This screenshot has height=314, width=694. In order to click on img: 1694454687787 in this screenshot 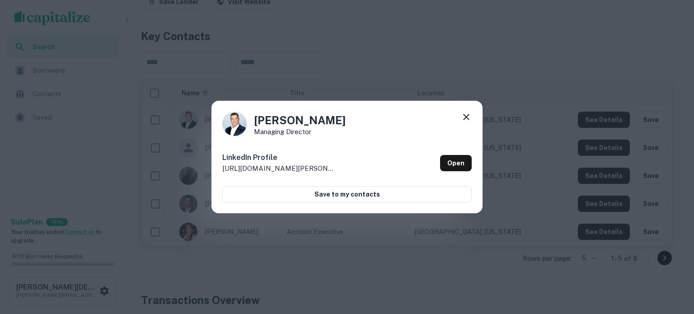, I will do `click(234, 124)`.